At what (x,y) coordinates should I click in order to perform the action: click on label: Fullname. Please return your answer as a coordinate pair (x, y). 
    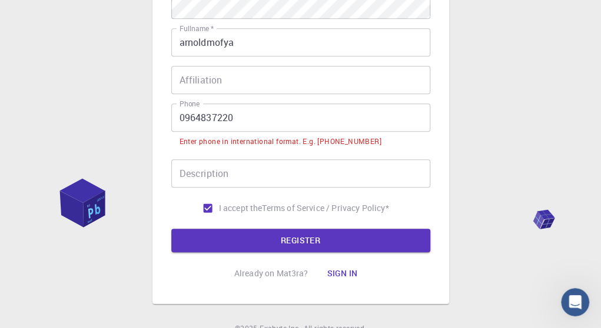
    Looking at the image, I should click on (197, 28).